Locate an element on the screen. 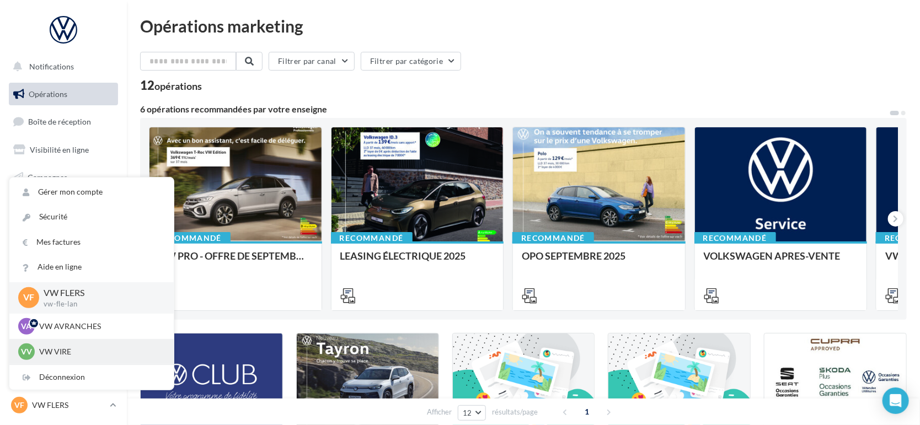  div: Open Intercom Messenger is located at coordinates (896, 401).